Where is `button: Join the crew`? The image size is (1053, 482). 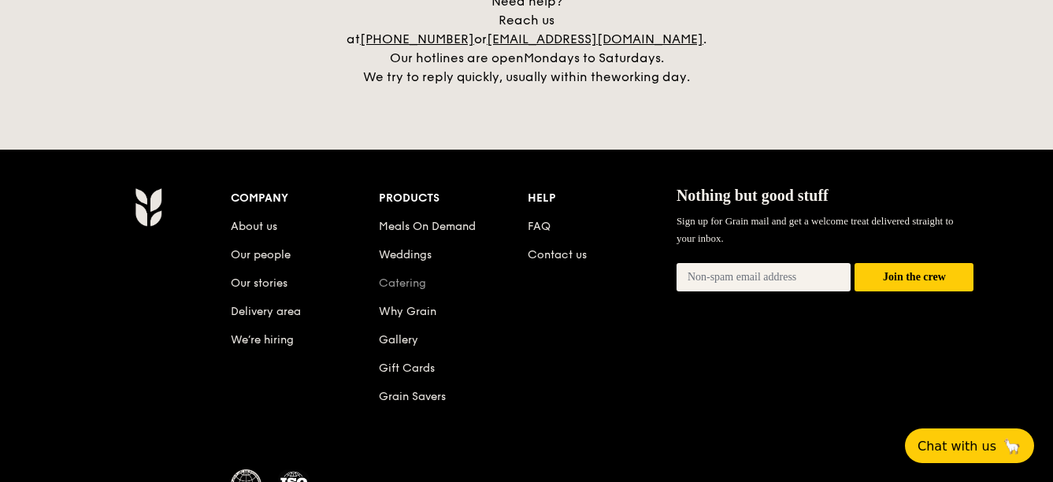 button: Join the crew is located at coordinates (913, 277).